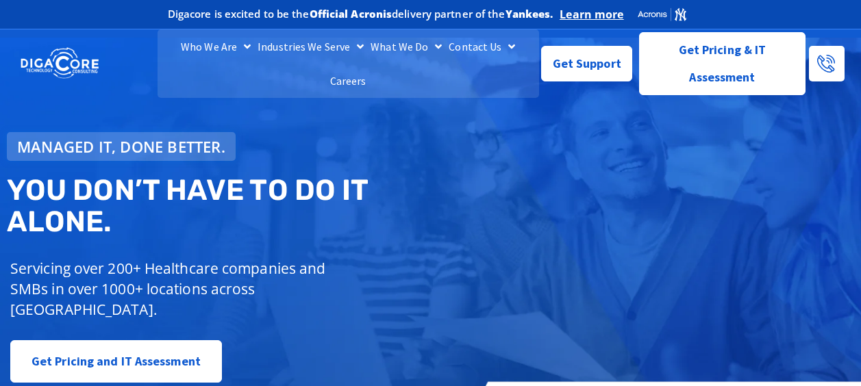 This screenshot has height=386, width=861. I want to click on a: Industries We Serve, so click(310, 47).